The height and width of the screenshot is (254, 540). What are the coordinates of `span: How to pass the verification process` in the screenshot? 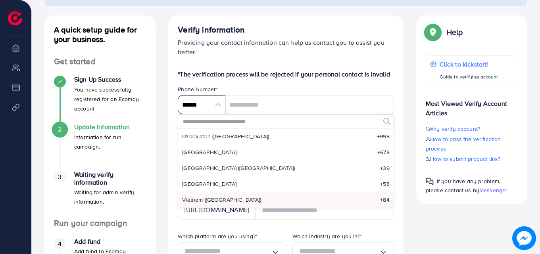 It's located at (463, 144).